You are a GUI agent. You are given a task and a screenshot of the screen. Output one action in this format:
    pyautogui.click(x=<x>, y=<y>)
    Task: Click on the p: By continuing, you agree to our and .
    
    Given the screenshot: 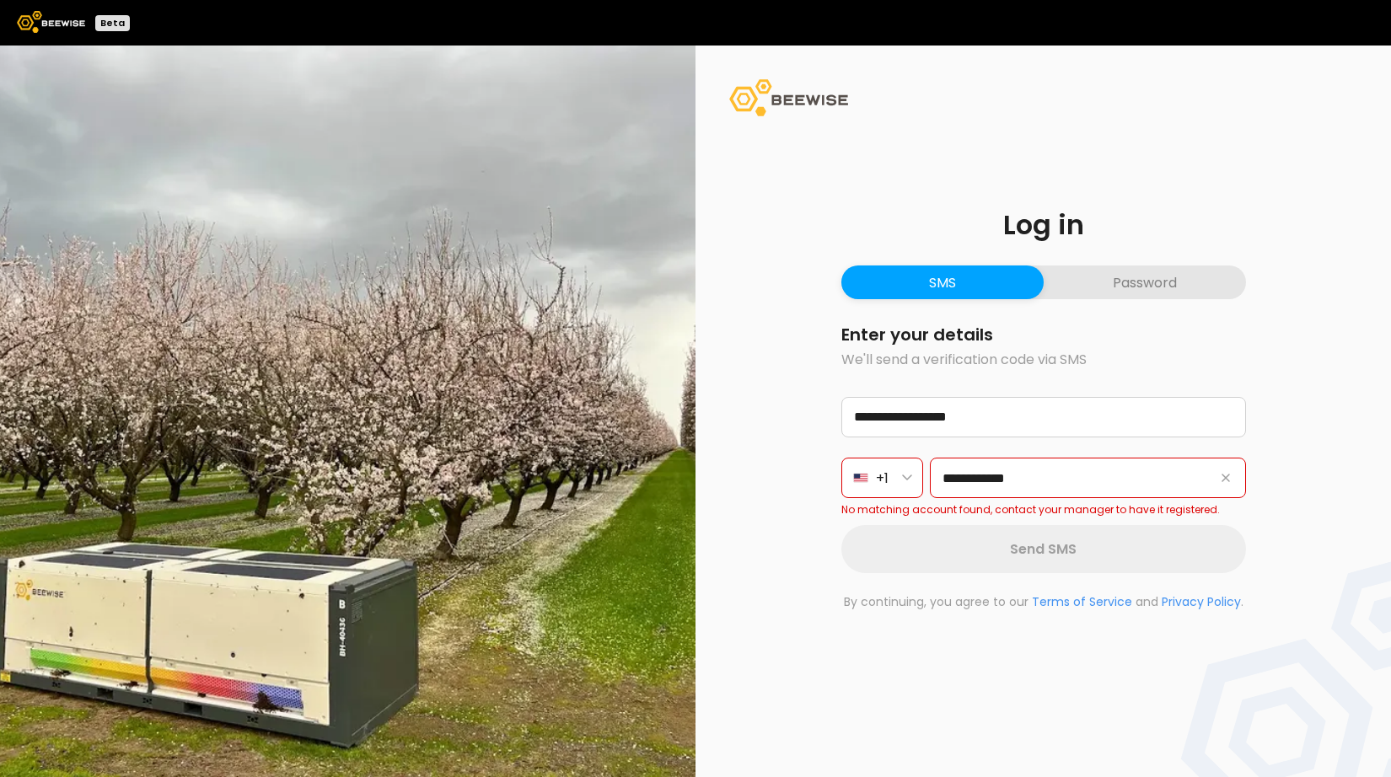 What is the action you would take?
    pyautogui.click(x=1044, y=602)
    